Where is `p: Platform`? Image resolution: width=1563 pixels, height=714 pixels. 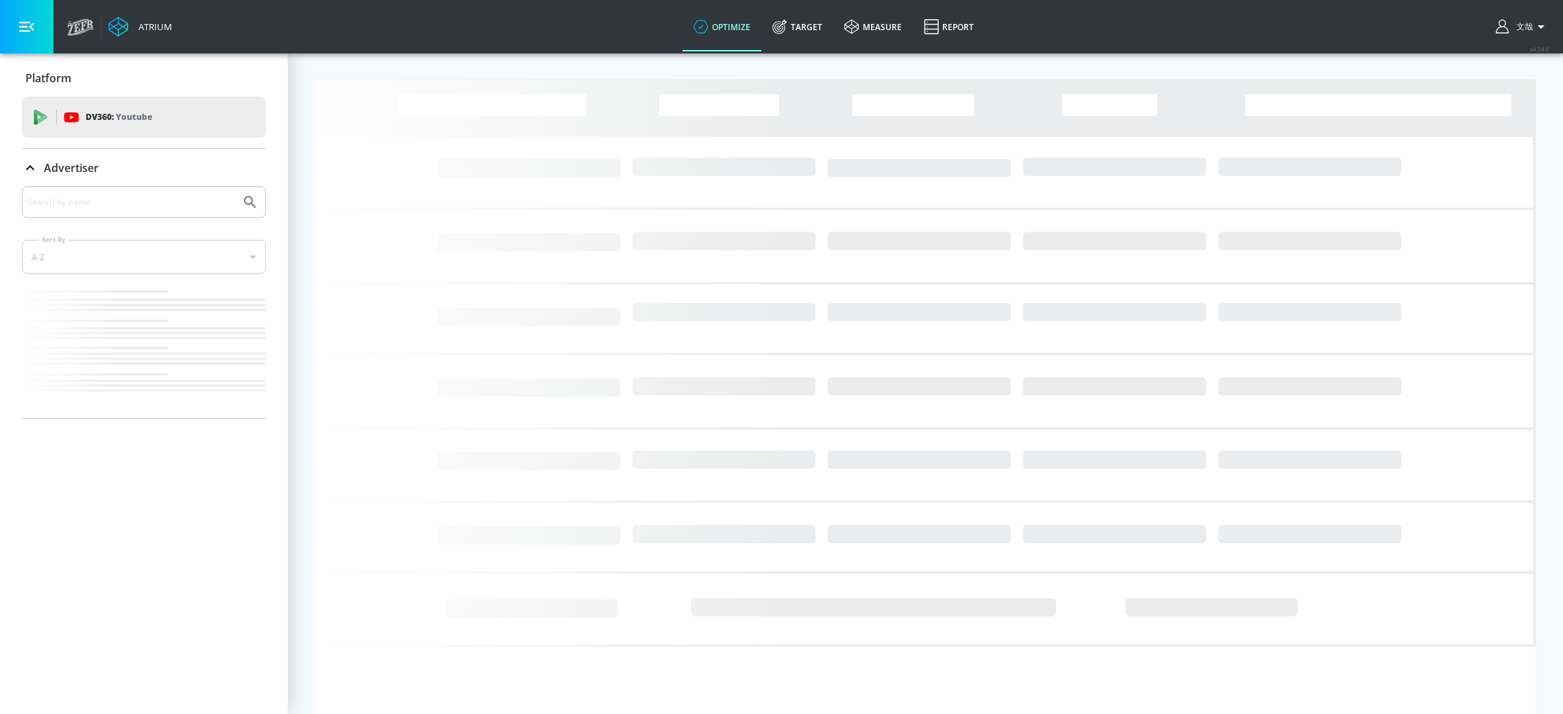 p: Platform is located at coordinates (48, 78).